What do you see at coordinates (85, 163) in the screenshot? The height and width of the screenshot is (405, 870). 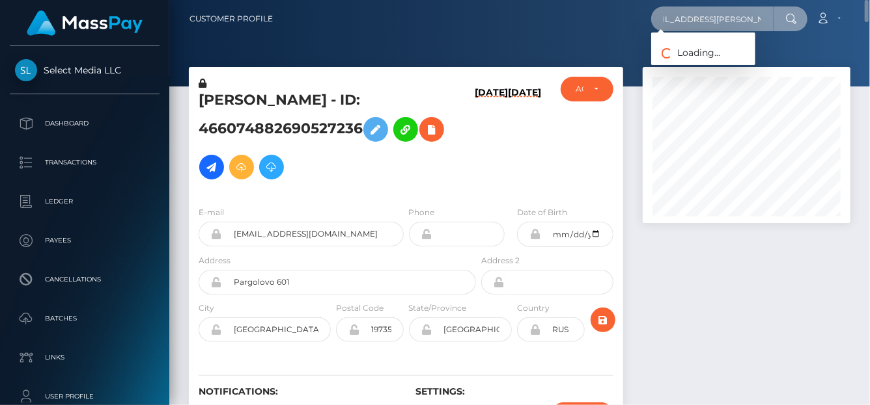 I see `a: Transactions` at bounding box center [85, 163].